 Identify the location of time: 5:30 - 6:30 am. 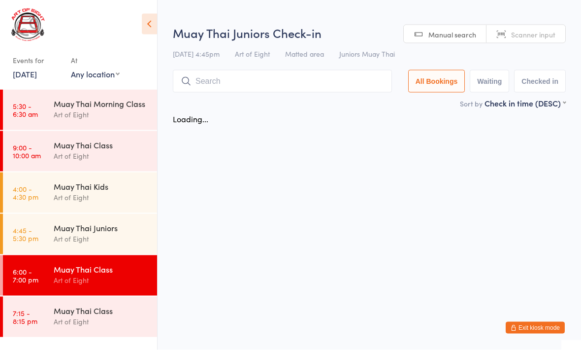
(25, 110).